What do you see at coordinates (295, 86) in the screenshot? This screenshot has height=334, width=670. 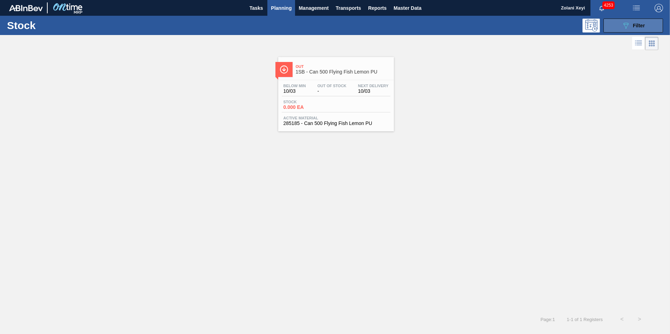 I see `span: Below Min` at bounding box center [295, 86].